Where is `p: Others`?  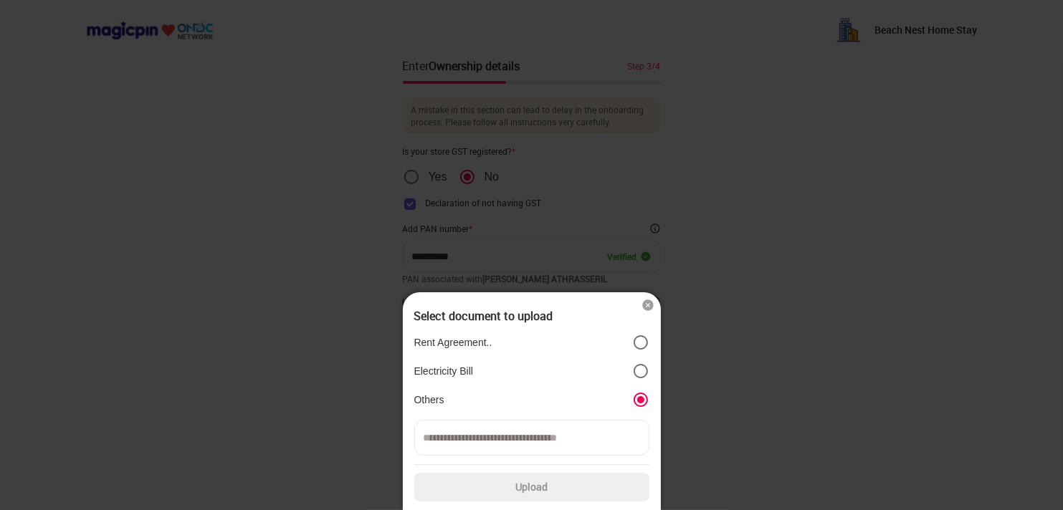 p: Others is located at coordinates (429, 400).